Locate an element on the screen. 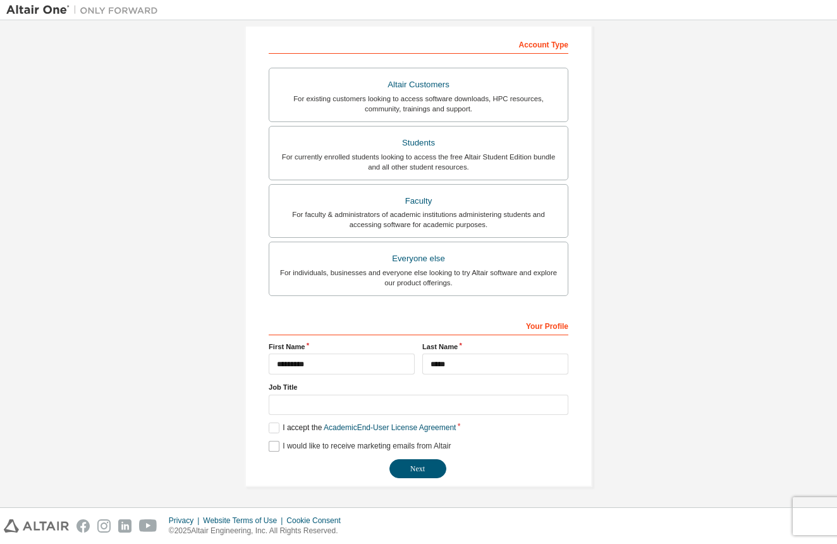  img: youtube.svg is located at coordinates (148, 525).